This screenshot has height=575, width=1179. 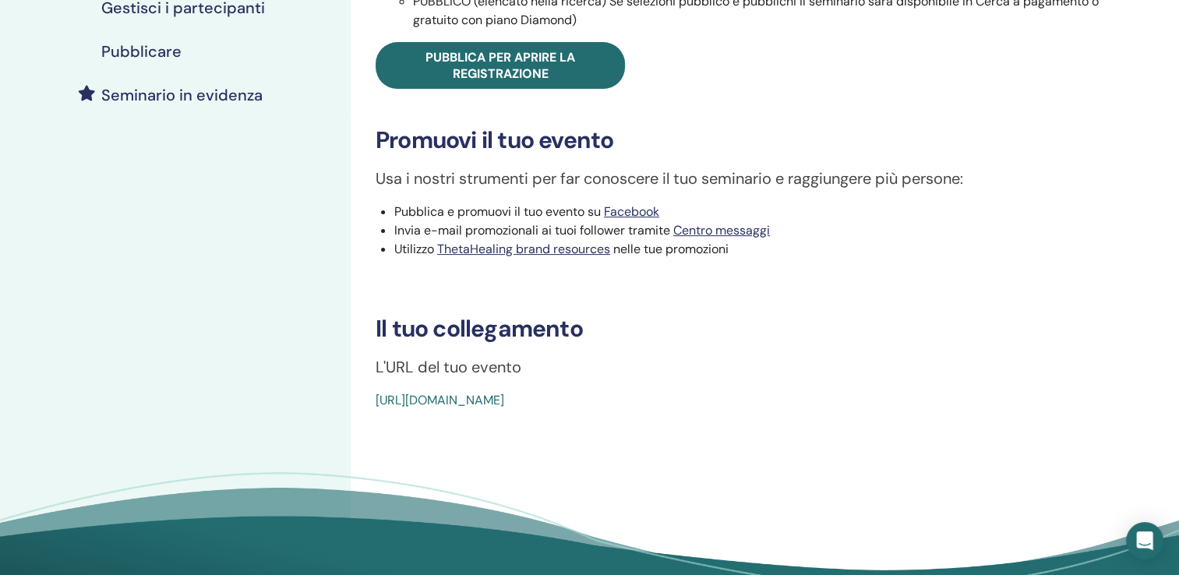 What do you see at coordinates (743, 329) in the screenshot?
I see `h3: Il tuo collegamento` at bounding box center [743, 329].